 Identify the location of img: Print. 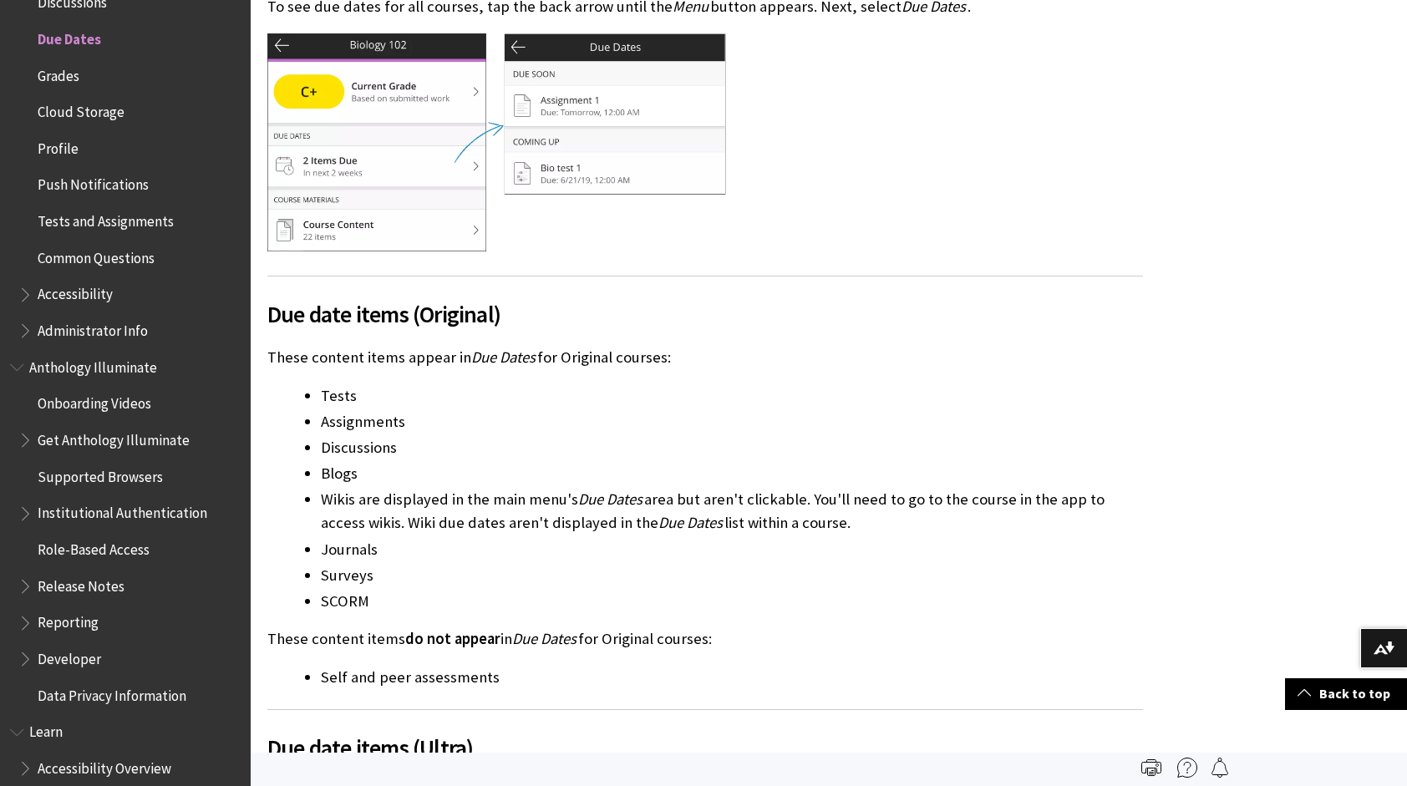
(1151, 768).